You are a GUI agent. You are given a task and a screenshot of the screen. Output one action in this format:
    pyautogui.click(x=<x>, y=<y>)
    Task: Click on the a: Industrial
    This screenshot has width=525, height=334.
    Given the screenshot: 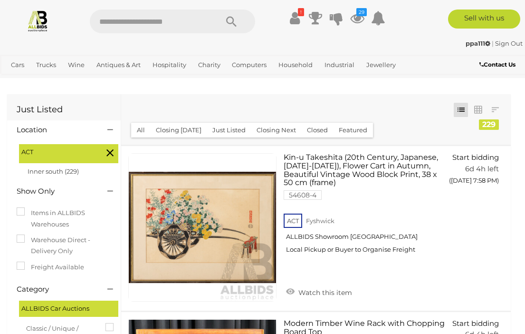 What is the action you would take?
    pyautogui.click(x=339, y=65)
    